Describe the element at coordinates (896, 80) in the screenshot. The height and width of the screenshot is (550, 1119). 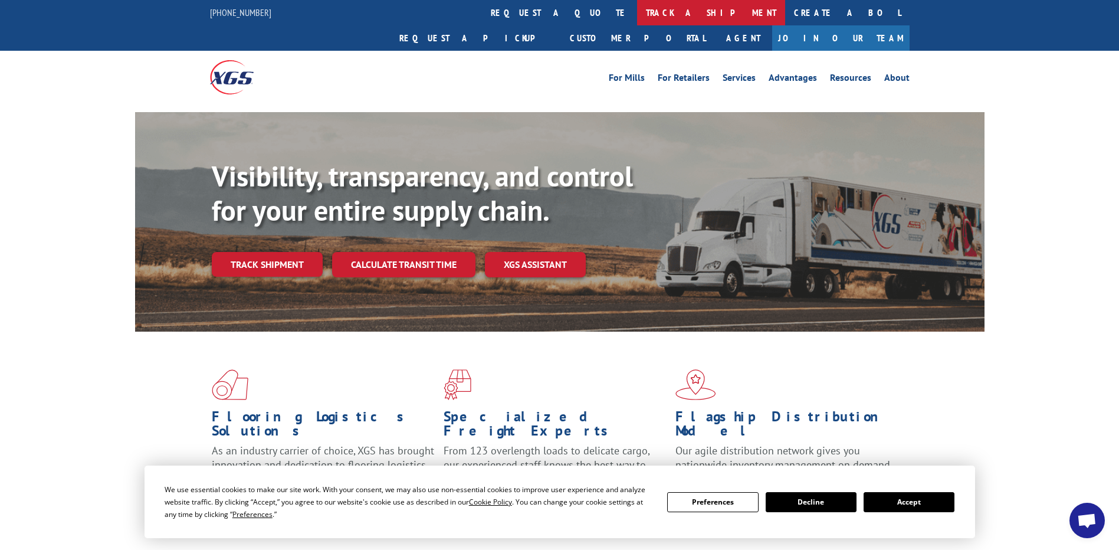
I see `a: About` at that location.